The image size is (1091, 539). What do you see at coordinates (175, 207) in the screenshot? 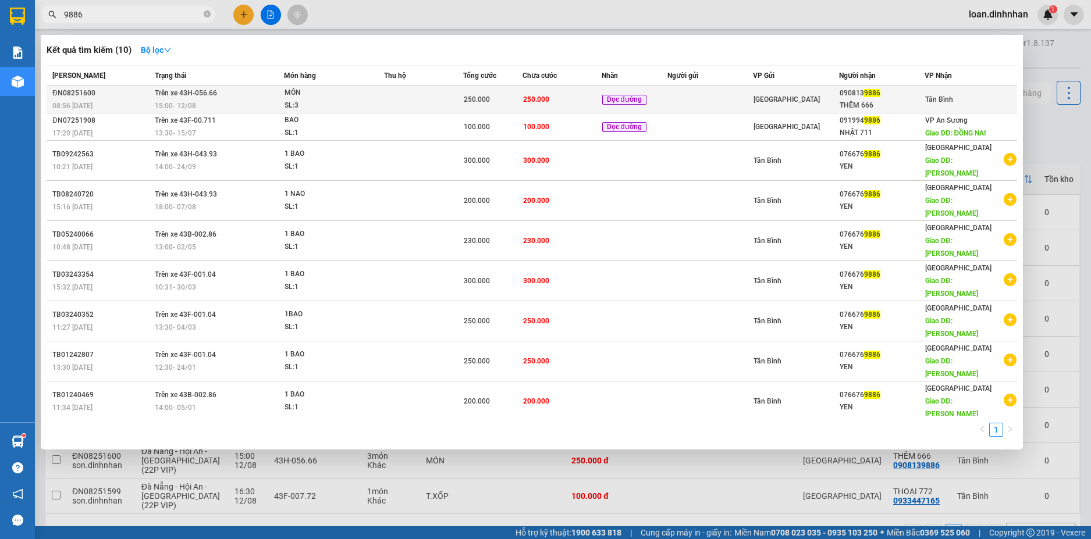
I see `span: 18:00 - 07/08` at bounding box center [175, 207].